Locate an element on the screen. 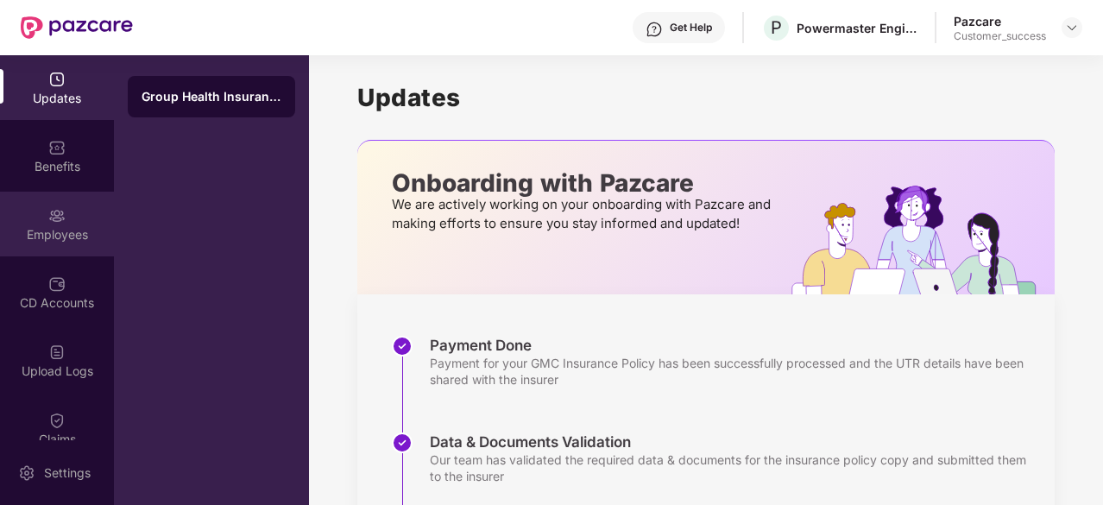  div: Our team has validated the required data & documents for the insurance policy copy and submitted ... is located at coordinates (734, 468).